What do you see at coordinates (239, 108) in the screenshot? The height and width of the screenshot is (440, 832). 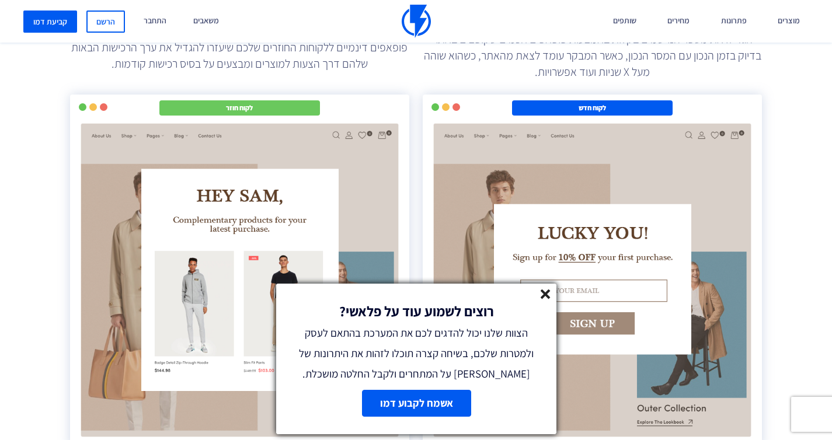 I see `div: לקוח חוזר` at bounding box center [239, 108].